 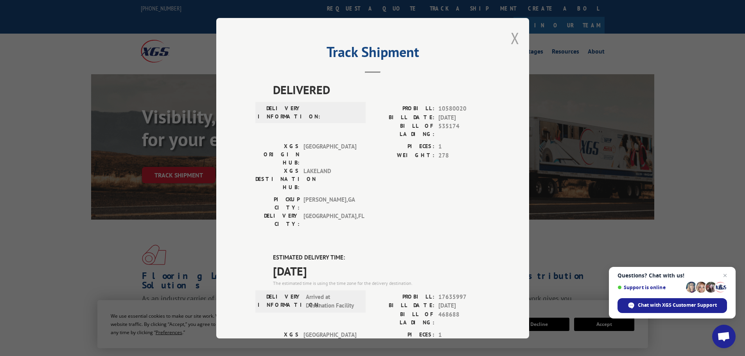 I want to click on span: 17635997, so click(x=464, y=297).